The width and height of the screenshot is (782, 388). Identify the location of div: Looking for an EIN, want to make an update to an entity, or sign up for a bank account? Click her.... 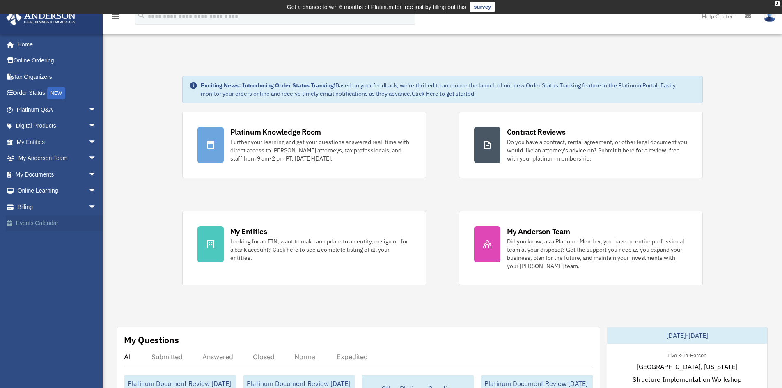
(321, 250).